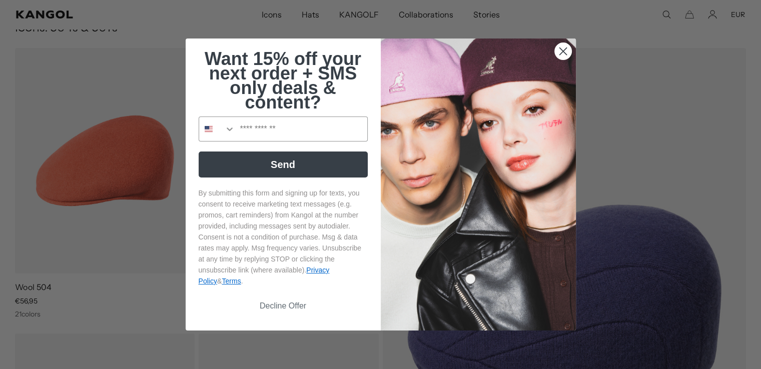 Image resolution: width=761 pixels, height=369 pixels. What do you see at coordinates (231, 281) in the screenshot?
I see `a: Terms` at bounding box center [231, 281].